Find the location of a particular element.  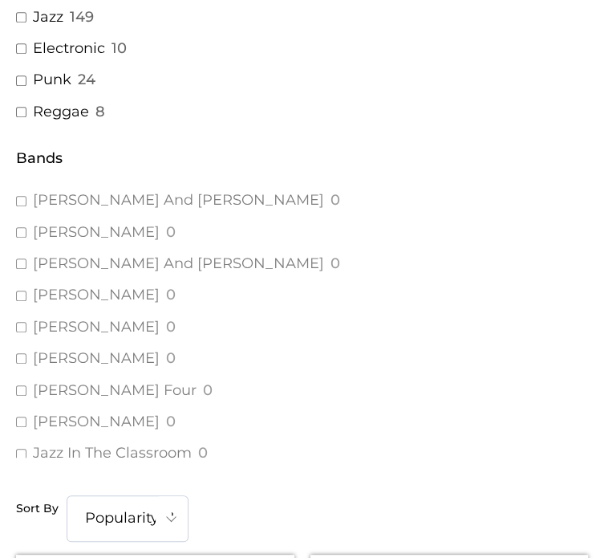

div: Bands is located at coordinates (302, 158).